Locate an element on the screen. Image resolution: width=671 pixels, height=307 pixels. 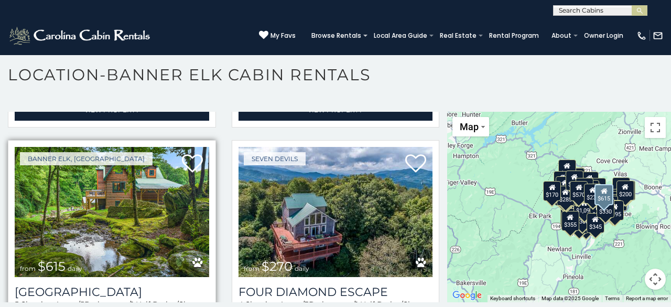
a: Open this area in Google Maps (opens a new window) is located at coordinates (467, 295).